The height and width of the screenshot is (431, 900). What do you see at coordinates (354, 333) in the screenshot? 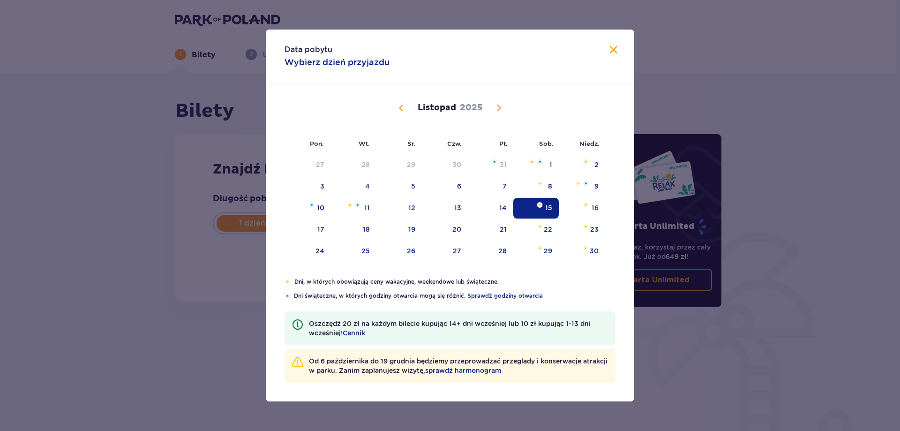
I see `a: Cennik` at bounding box center [354, 333].